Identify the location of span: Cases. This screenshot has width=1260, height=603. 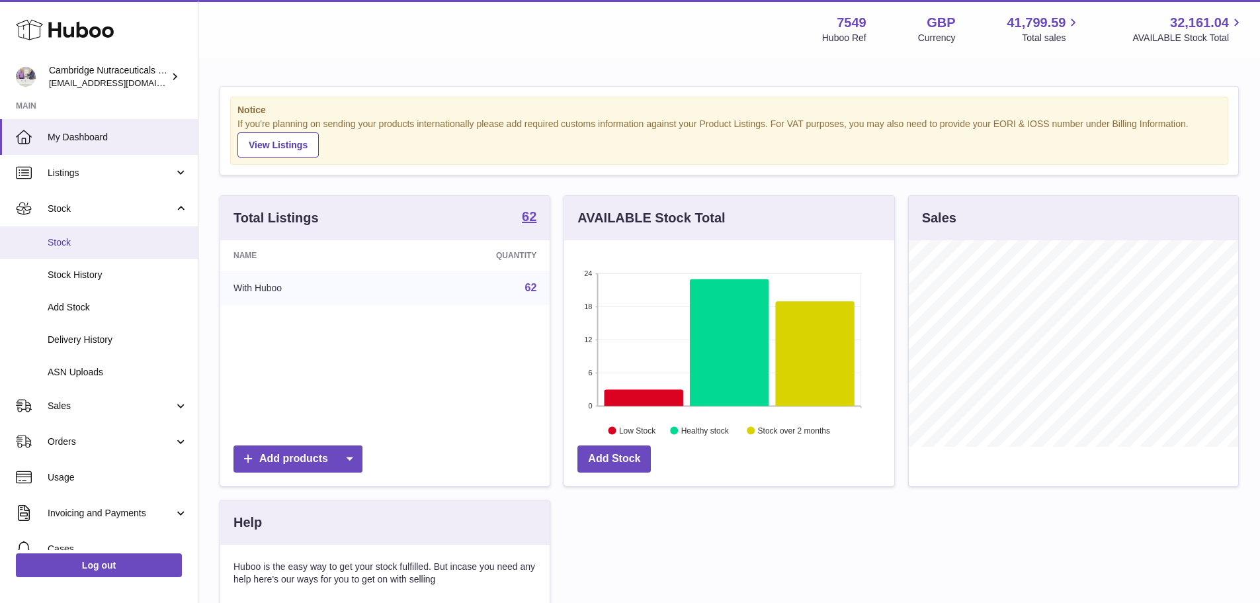
(118, 548).